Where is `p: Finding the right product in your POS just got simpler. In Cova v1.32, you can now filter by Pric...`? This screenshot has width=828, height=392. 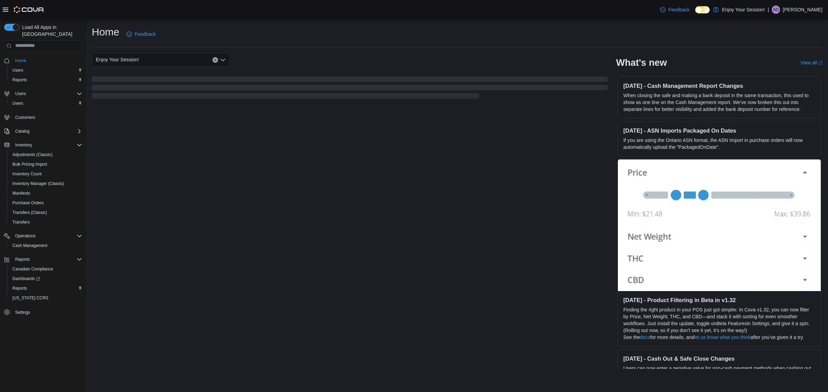
p: Finding the right product in your POS just got simpler. In Cova v1.32, you can now filter by Pric... is located at coordinates (719, 320).